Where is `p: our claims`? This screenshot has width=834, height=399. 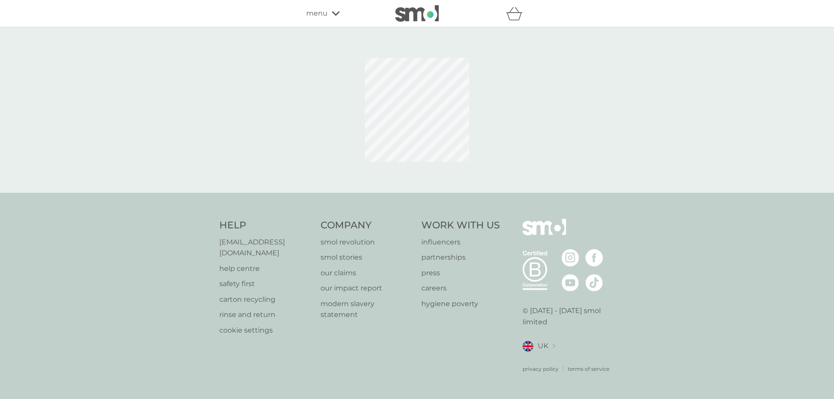
p: our claims is located at coordinates (367, 273).